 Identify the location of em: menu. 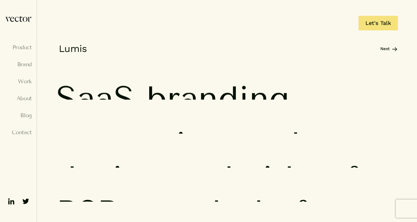
(10, 111).